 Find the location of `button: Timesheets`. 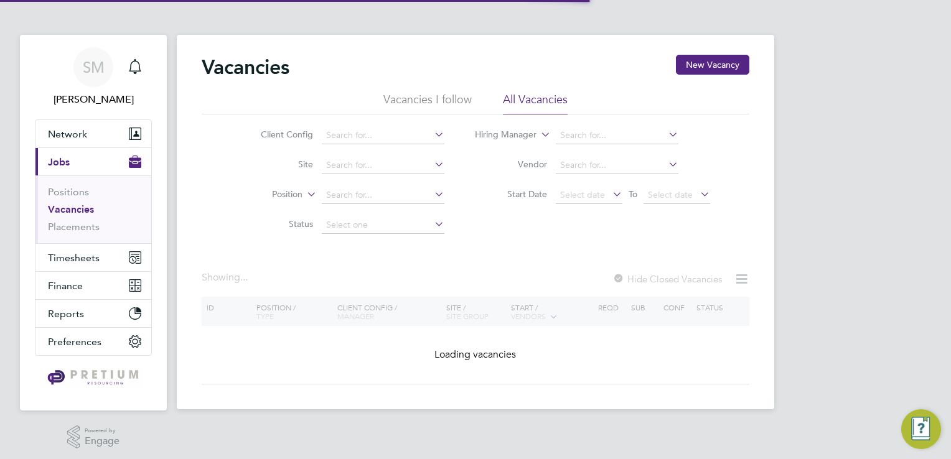

button: Timesheets is located at coordinates (93, 258).